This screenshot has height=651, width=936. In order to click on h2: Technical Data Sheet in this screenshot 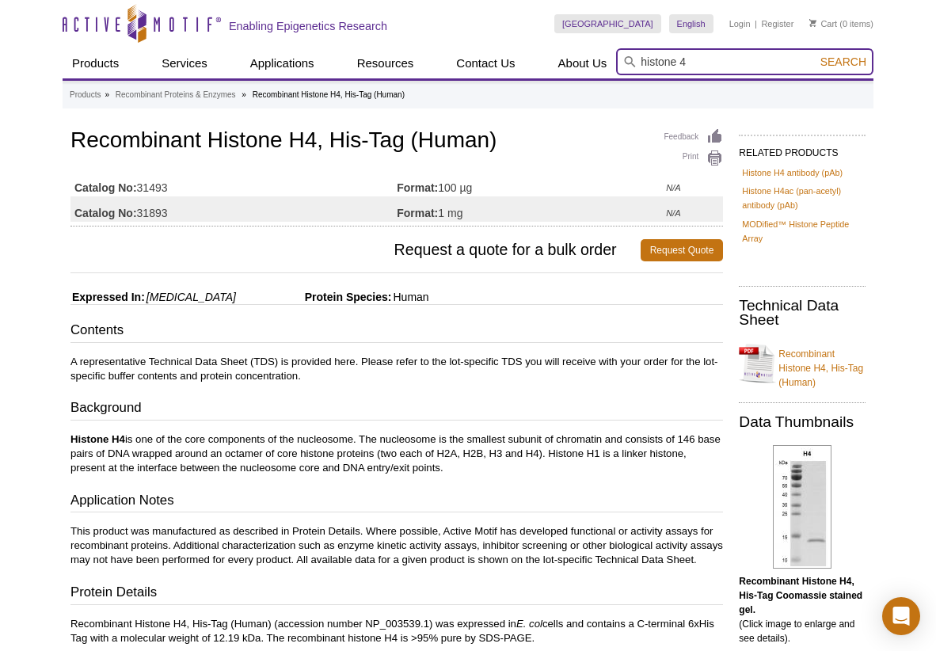, I will do `click(802, 313)`.